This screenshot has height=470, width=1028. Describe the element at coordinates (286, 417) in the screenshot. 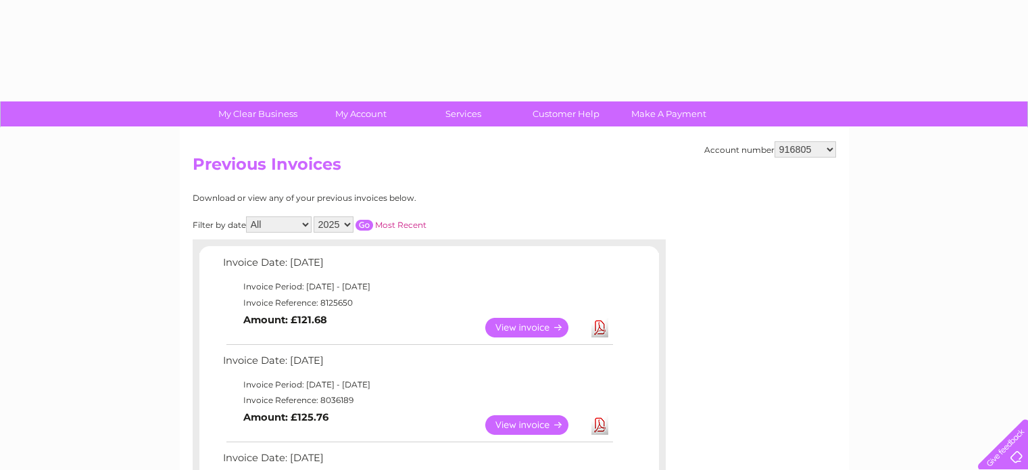

I see `b: Amount: £125.76` at that location.